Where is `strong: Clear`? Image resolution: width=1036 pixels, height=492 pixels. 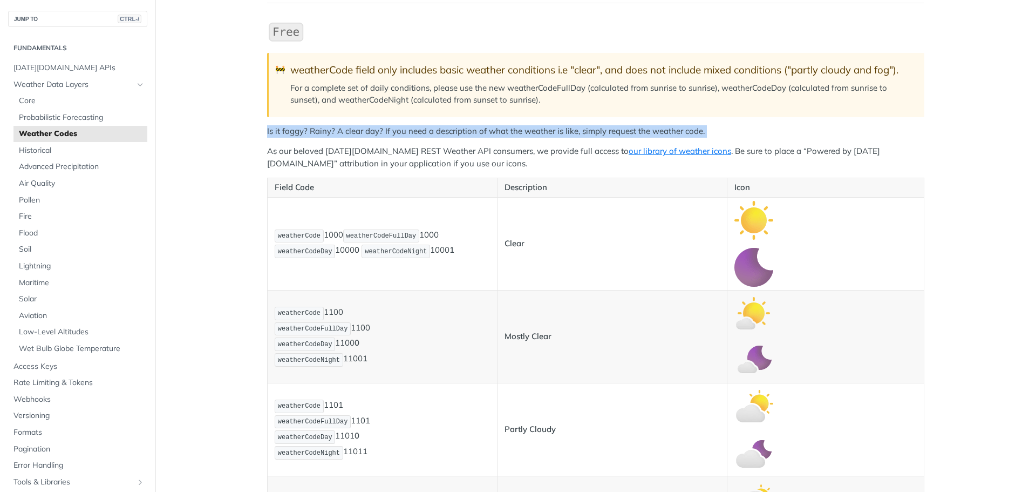
strong: Clear is located at coordinates (514, 243).